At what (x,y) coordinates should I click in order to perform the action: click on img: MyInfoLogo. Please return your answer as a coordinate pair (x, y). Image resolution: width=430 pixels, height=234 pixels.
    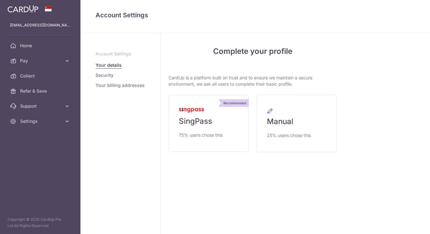
    Looking at the image, I should click on (191, 110).